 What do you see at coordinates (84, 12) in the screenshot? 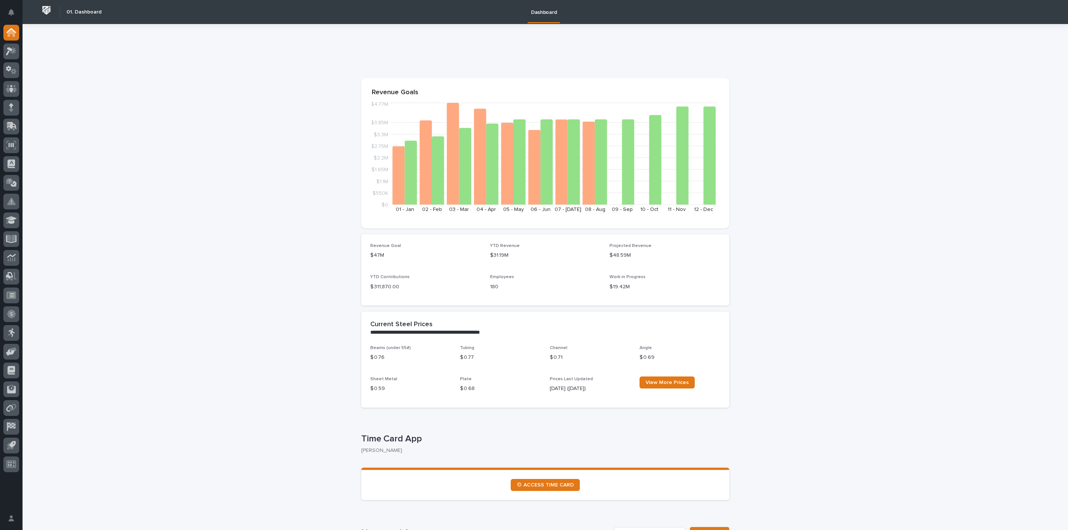
I see `h2: 01. Dashboard` at bounding box center [84, 12].